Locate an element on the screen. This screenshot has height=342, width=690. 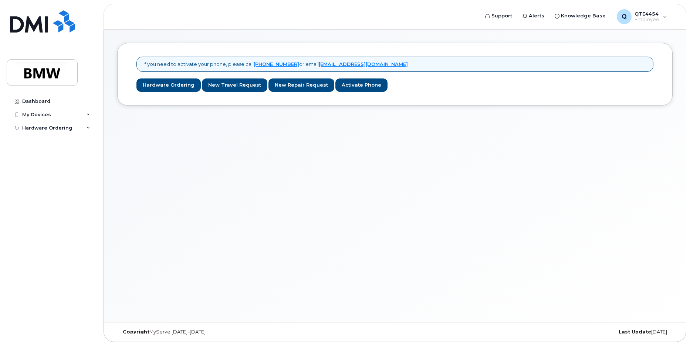
a: Activate Phone is located at coordinates (361, 85).